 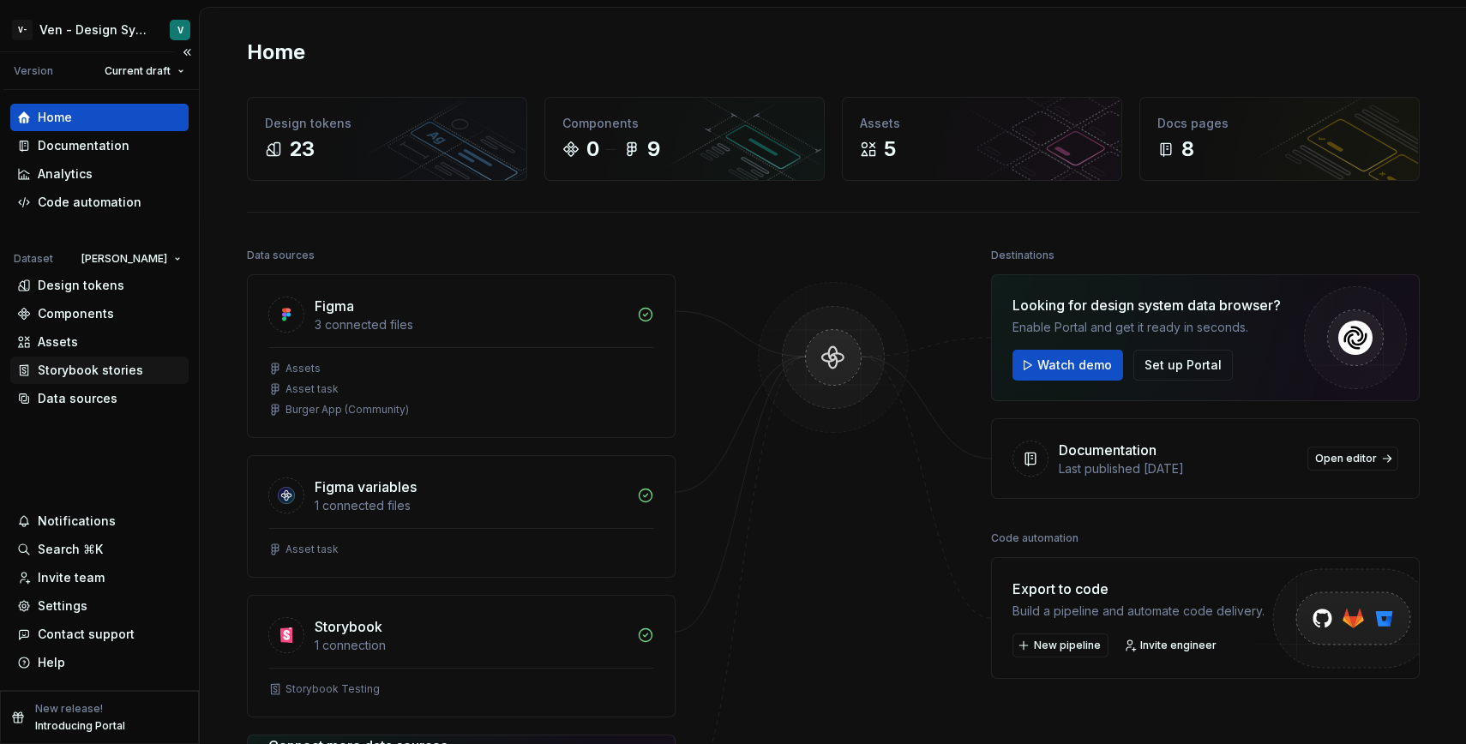 I want to click on div: Search ⌘K, so click(x=70, y=550).